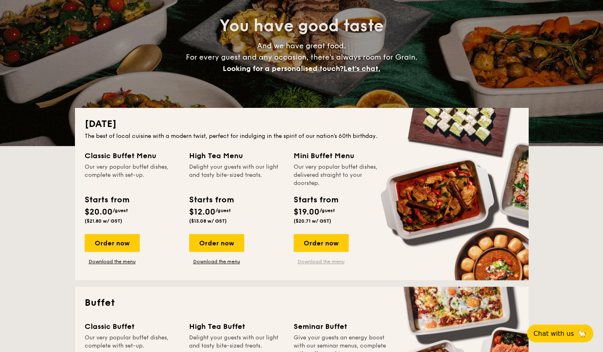 This screenshot has height=352, width=603. Describe the element at coordinates (302, 57) in the screenshot. I see `span: And we have great food. For every guest and any occasion, there’s always room for Grain.` at that location.